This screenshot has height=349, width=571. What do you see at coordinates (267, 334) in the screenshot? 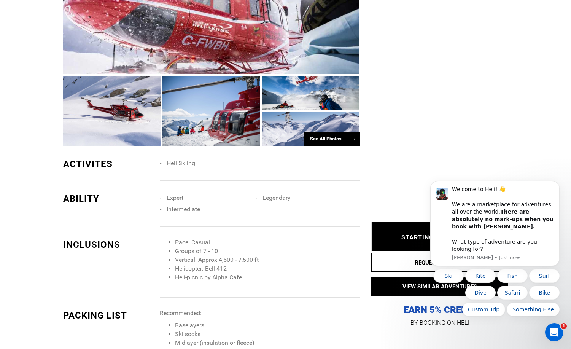
I see `li: Ski socks` at bounding box center [267, 334].